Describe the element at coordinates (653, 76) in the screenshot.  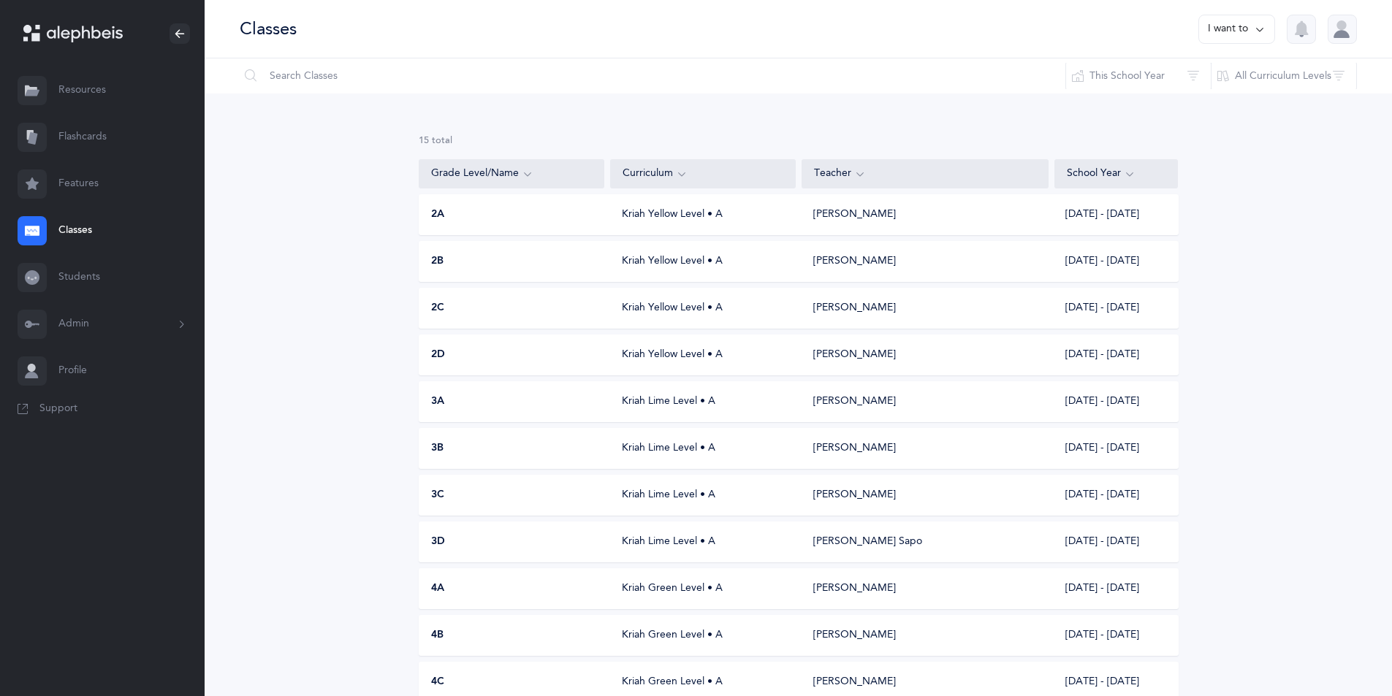
I see `input: Search Classes` at that location.